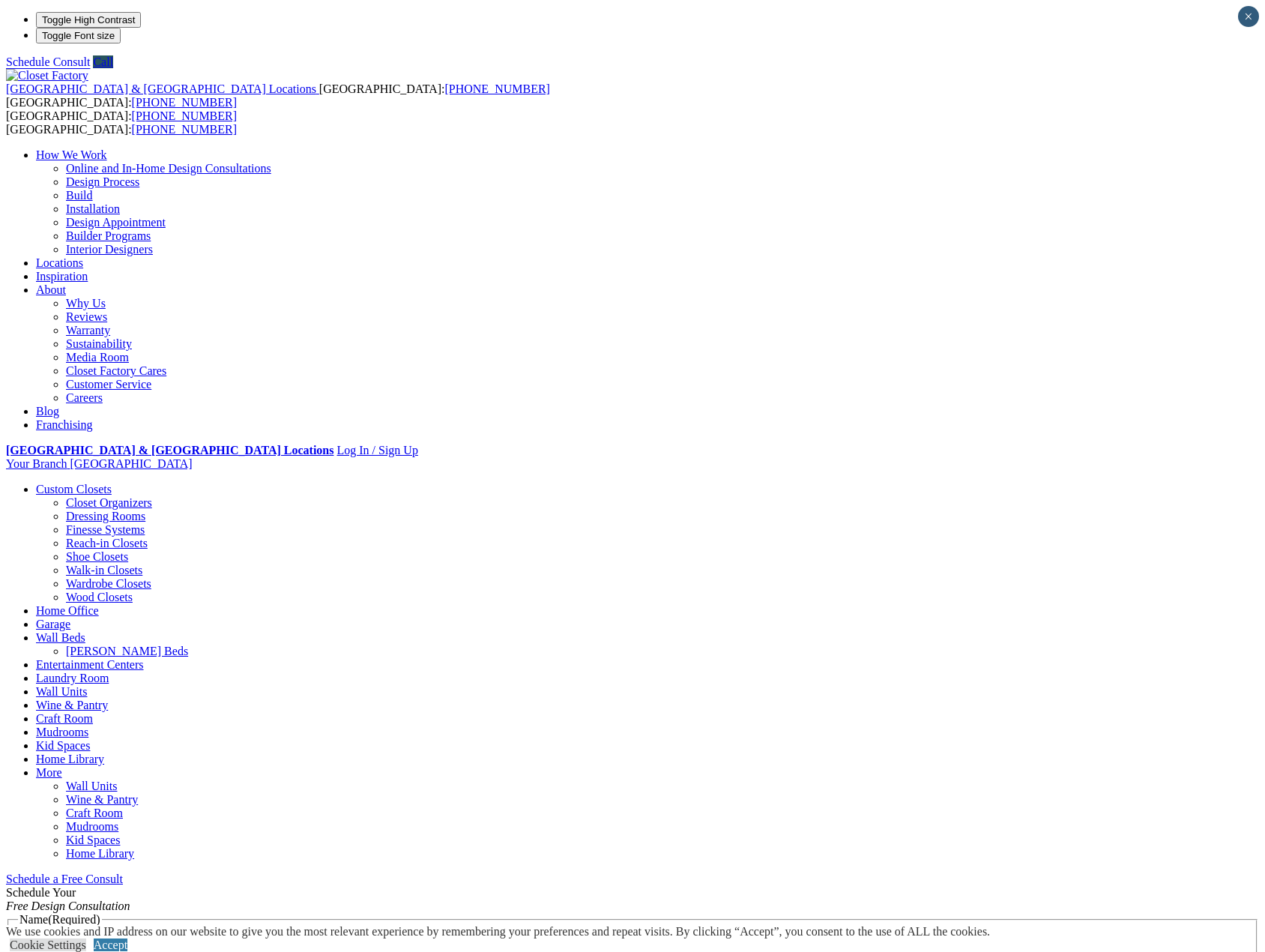  Describe the element at coordinates (53, 623) in the screenshot. I see `a: Garage` at that location.